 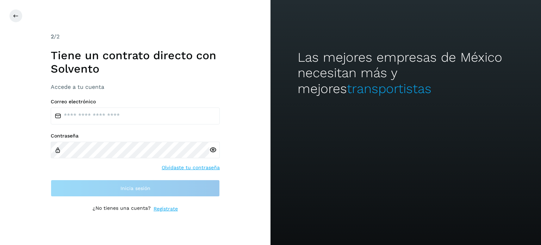 What do you see at coordinates (135, 87) in the screenshot?
I see `h3: Accede a tu cuenta` at bounding box center [135, 87].